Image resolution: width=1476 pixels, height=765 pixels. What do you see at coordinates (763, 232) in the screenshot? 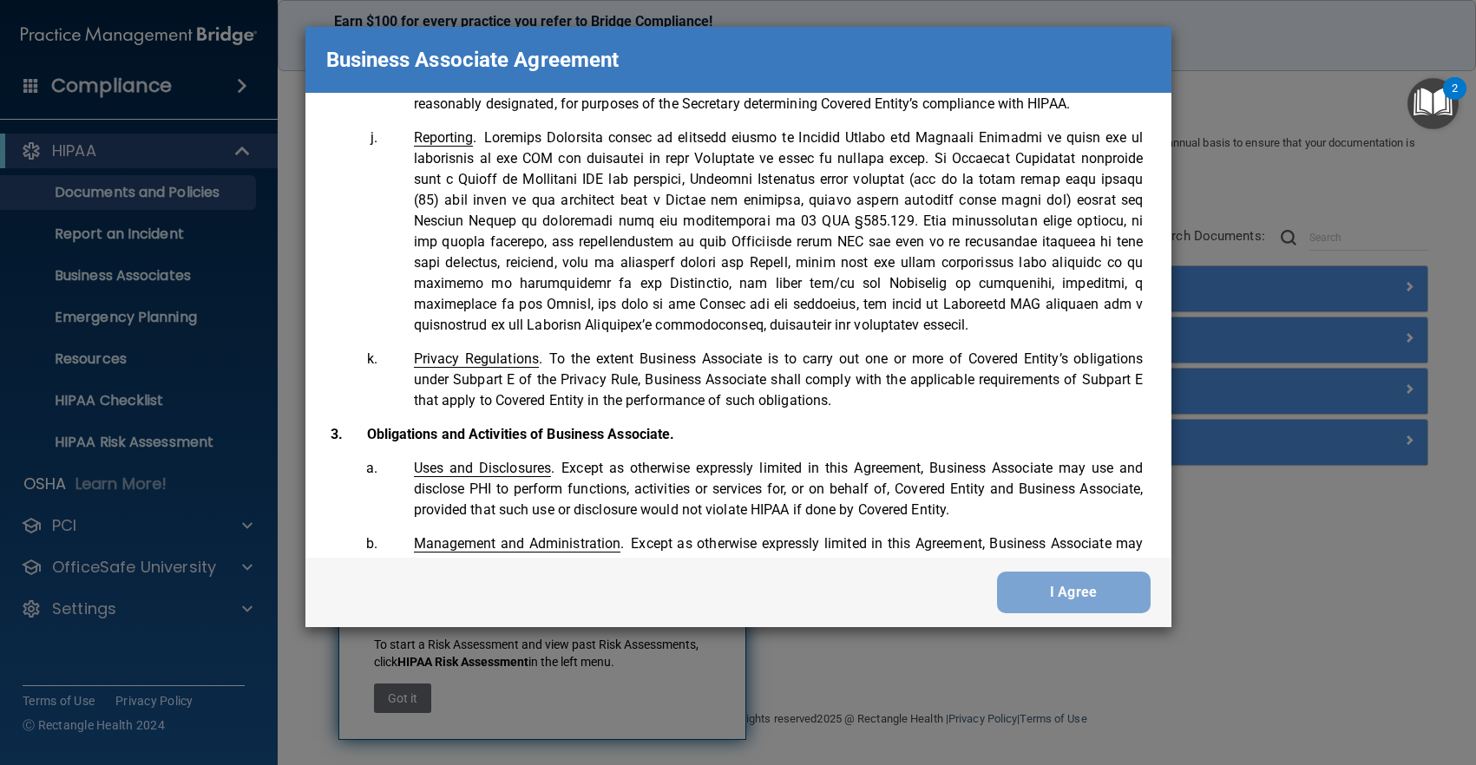
I see `li: Loremips Dolorsita consec ad elitsedd eiusmo te Incidid Utlabo etd Magnaali Enimadmi ve quisn exe...` at bounding box center [763, 232].